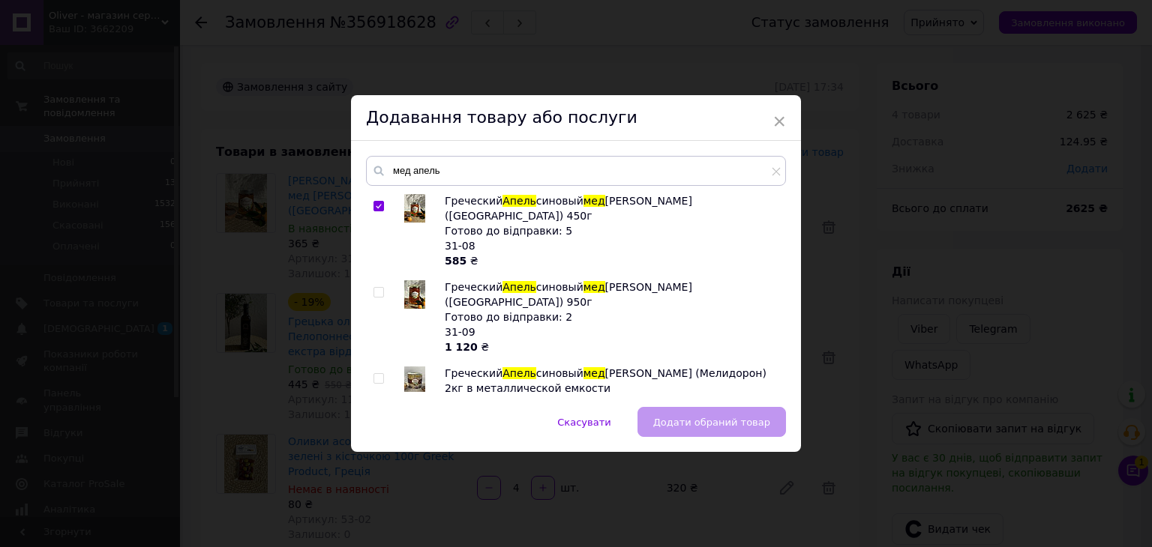  What do you see at coordinates (583, 422) in the screenshot?
I see `span: Скасувати` at bounding box center [583, 422].